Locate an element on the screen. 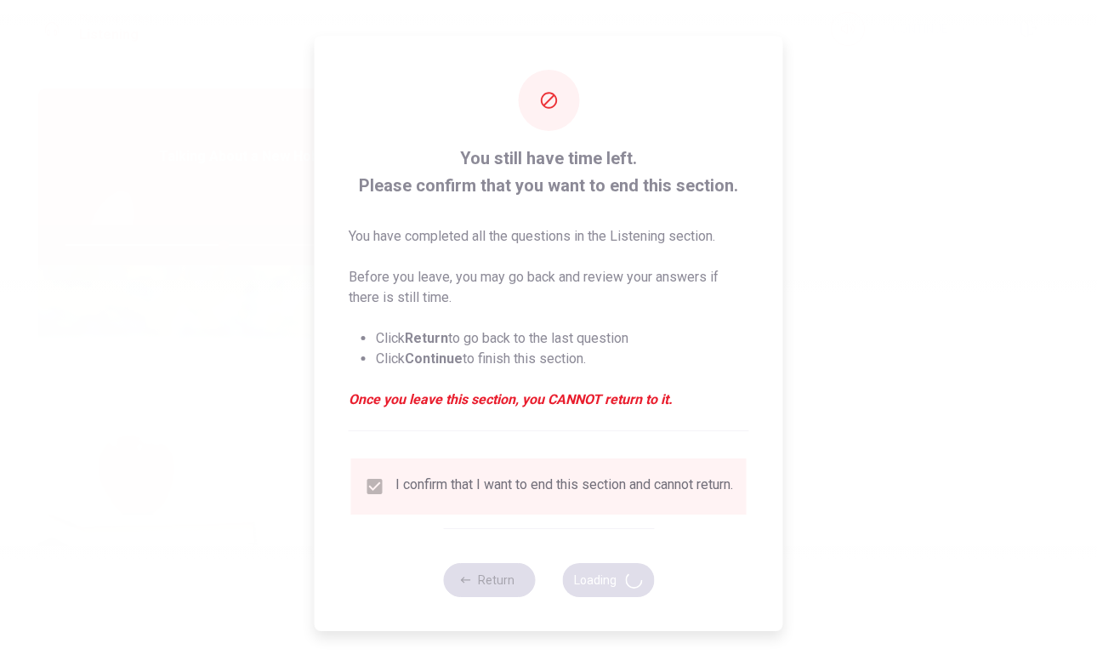 This screenshot has height=666, width=1097. span: You still have time left. Please confirm that you want to end this section. is located at coordinates (549, 172).